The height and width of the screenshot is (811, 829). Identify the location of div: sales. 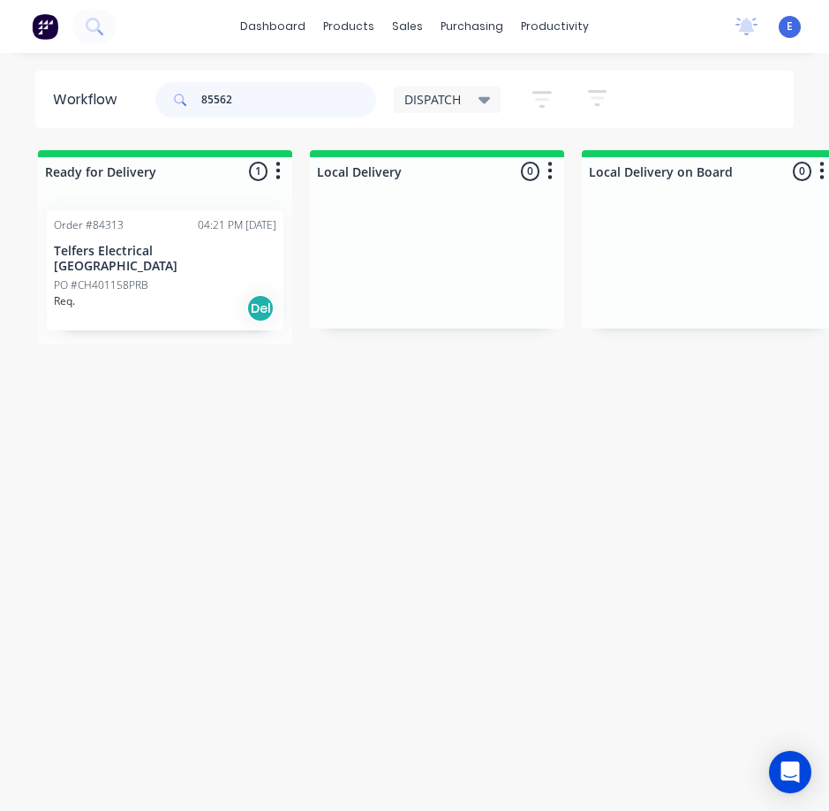
(407, 26).